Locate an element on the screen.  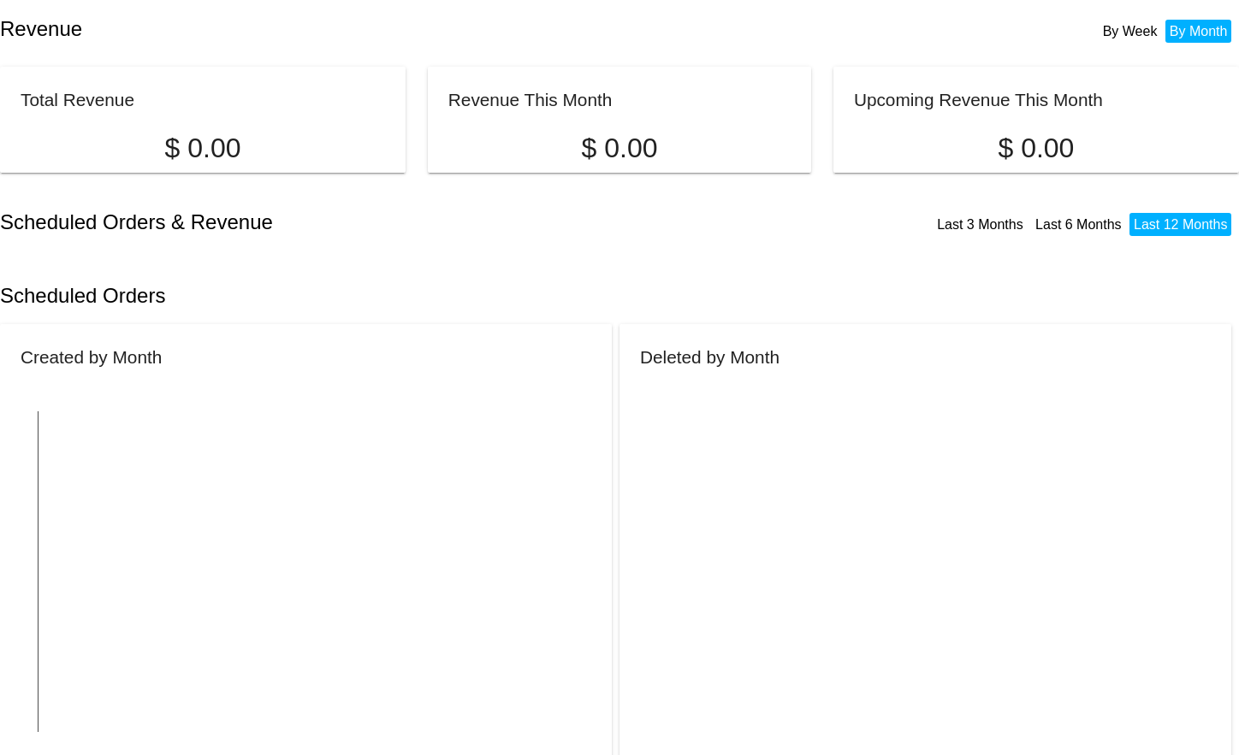
li: By Week is located at coordinates (1130, 31).